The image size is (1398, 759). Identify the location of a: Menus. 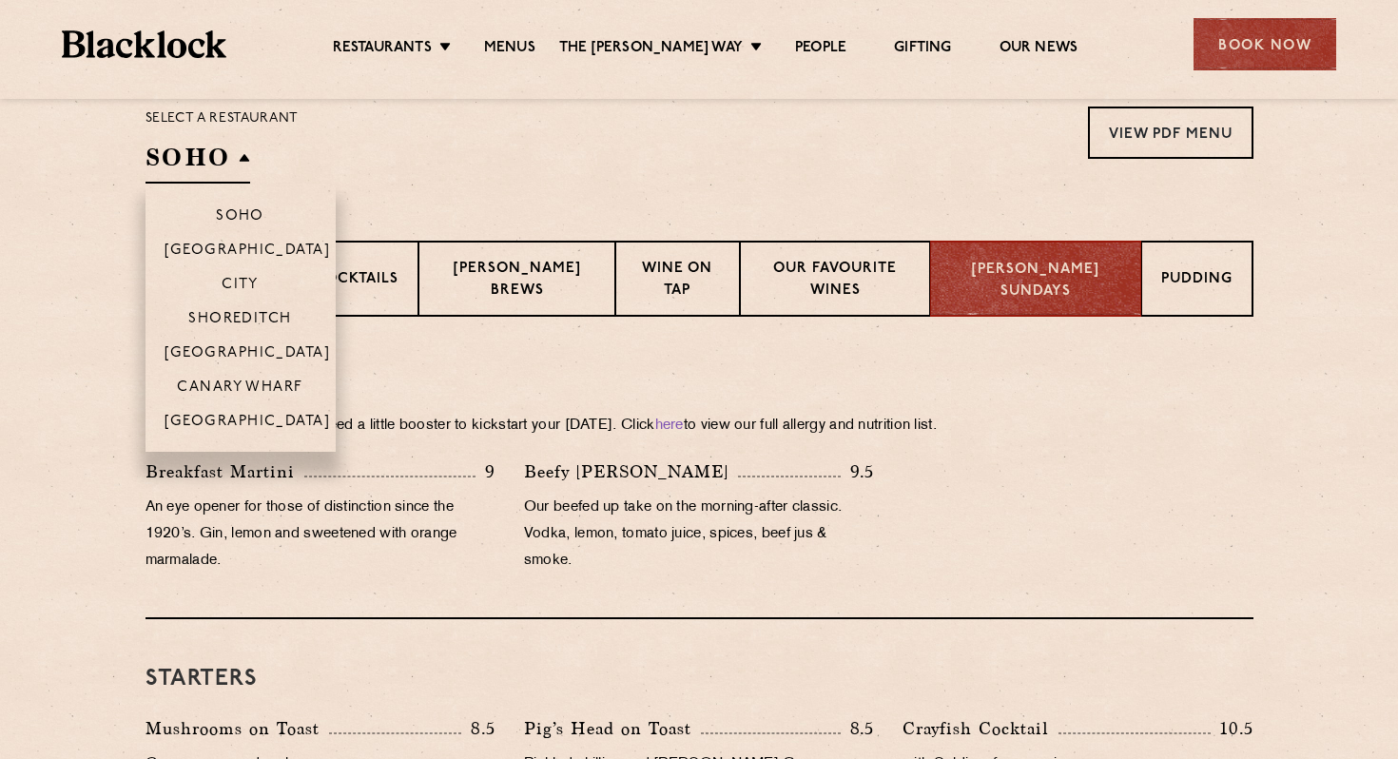
(510, 49).